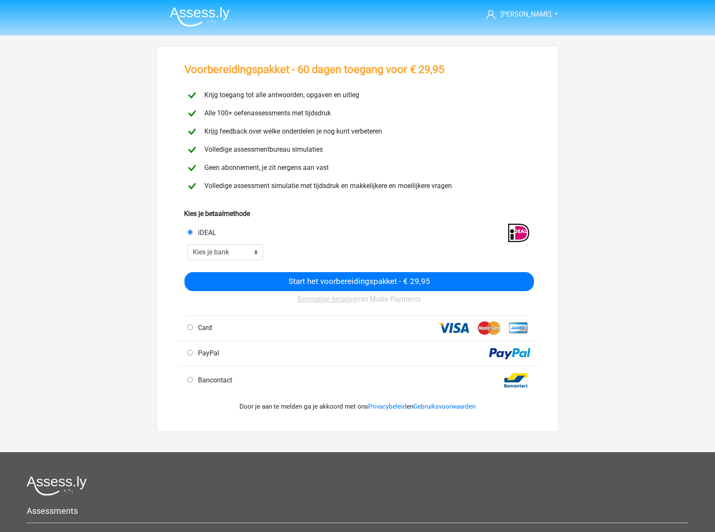 The height and width of the screenshot is (532, 715). What do you see at coordinates (314, 69) in the screenshot?
I see `h3: Voorbereidingspakket - 60 dagen toegang voor € 29,95` at bounding box center [314, 69].